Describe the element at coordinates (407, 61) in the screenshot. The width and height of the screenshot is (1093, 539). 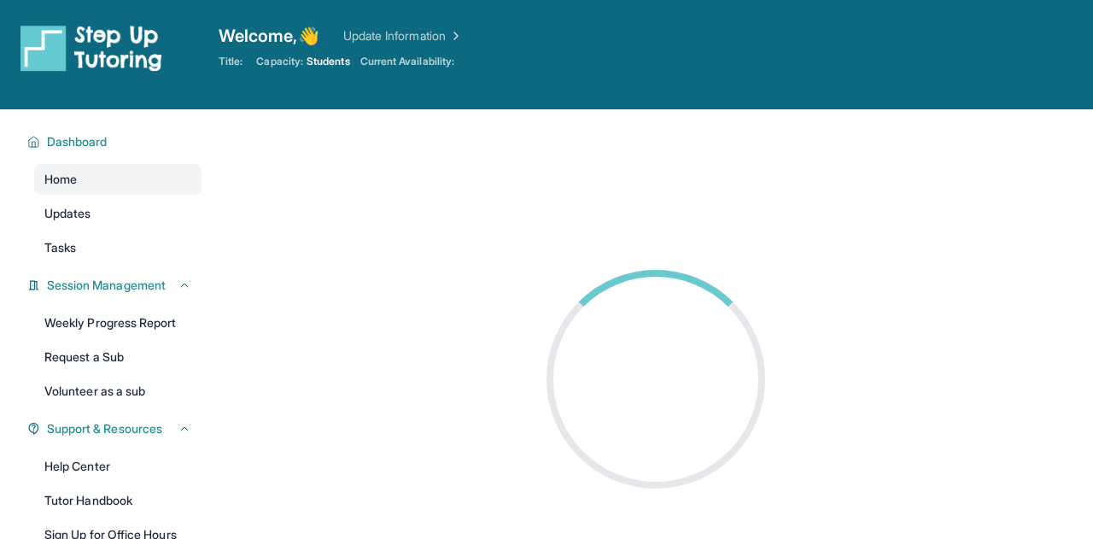
I see `span: Current Availability:` at that location.